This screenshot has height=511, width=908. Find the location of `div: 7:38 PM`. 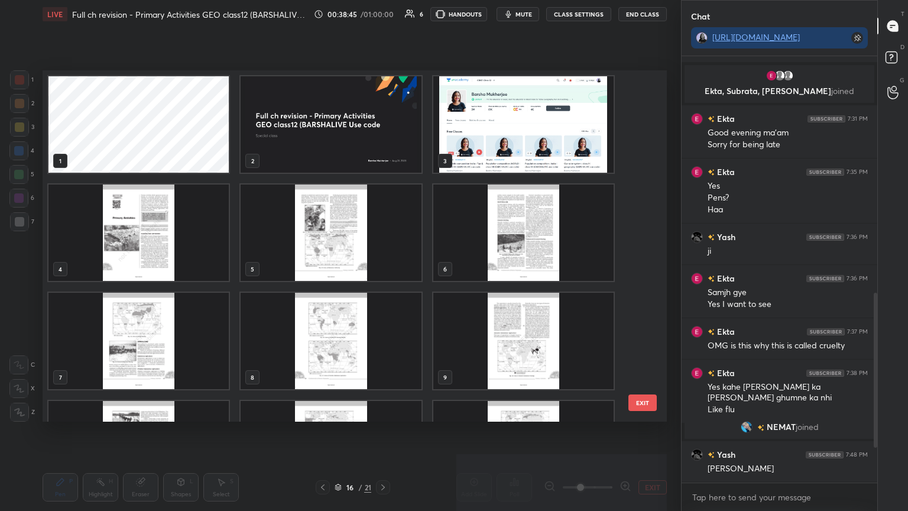

div: 7:38 PM is located at coordinates (857, 373).